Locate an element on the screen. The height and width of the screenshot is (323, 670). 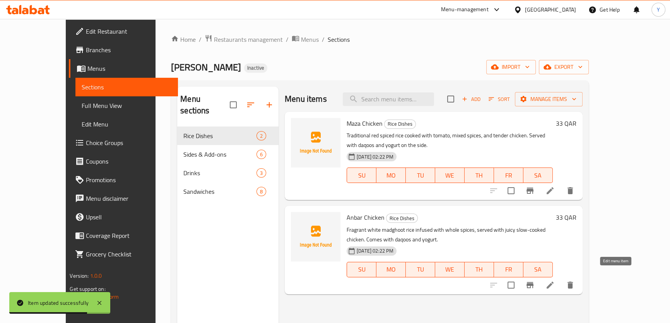
button: Sort is located at coordinates (499, 99).